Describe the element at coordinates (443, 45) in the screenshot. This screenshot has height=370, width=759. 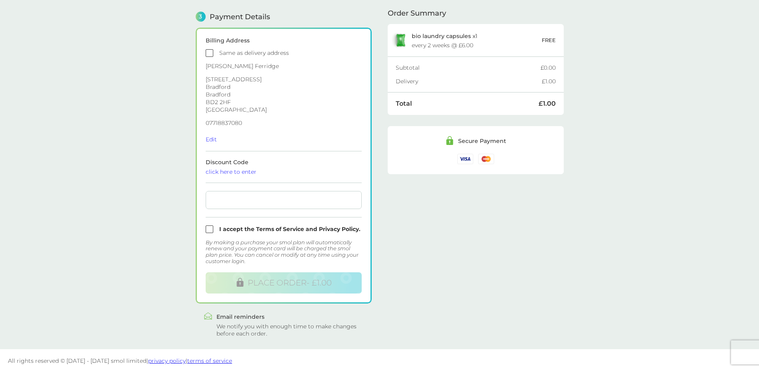
I see `div: every 2 weeks @ £6.00` at that location.